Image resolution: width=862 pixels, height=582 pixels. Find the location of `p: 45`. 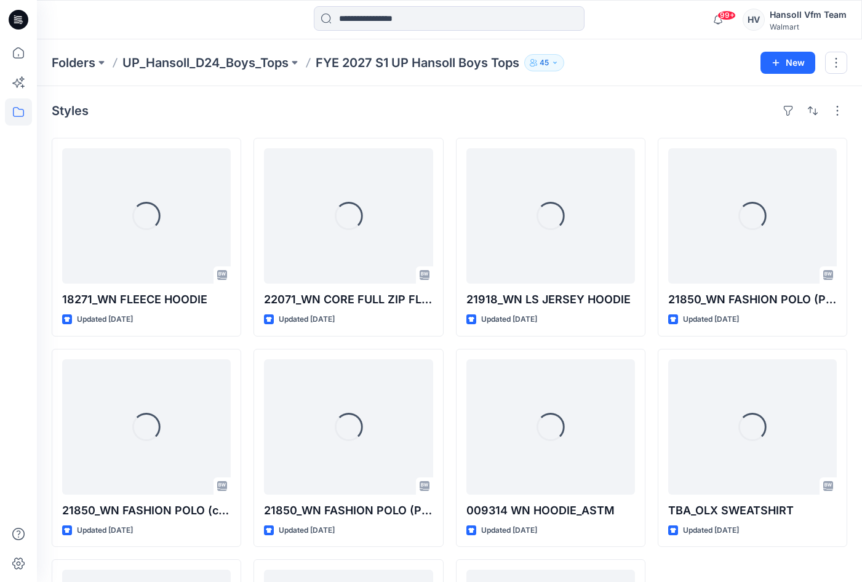

p: 45 is located at coordinates (544, 63).